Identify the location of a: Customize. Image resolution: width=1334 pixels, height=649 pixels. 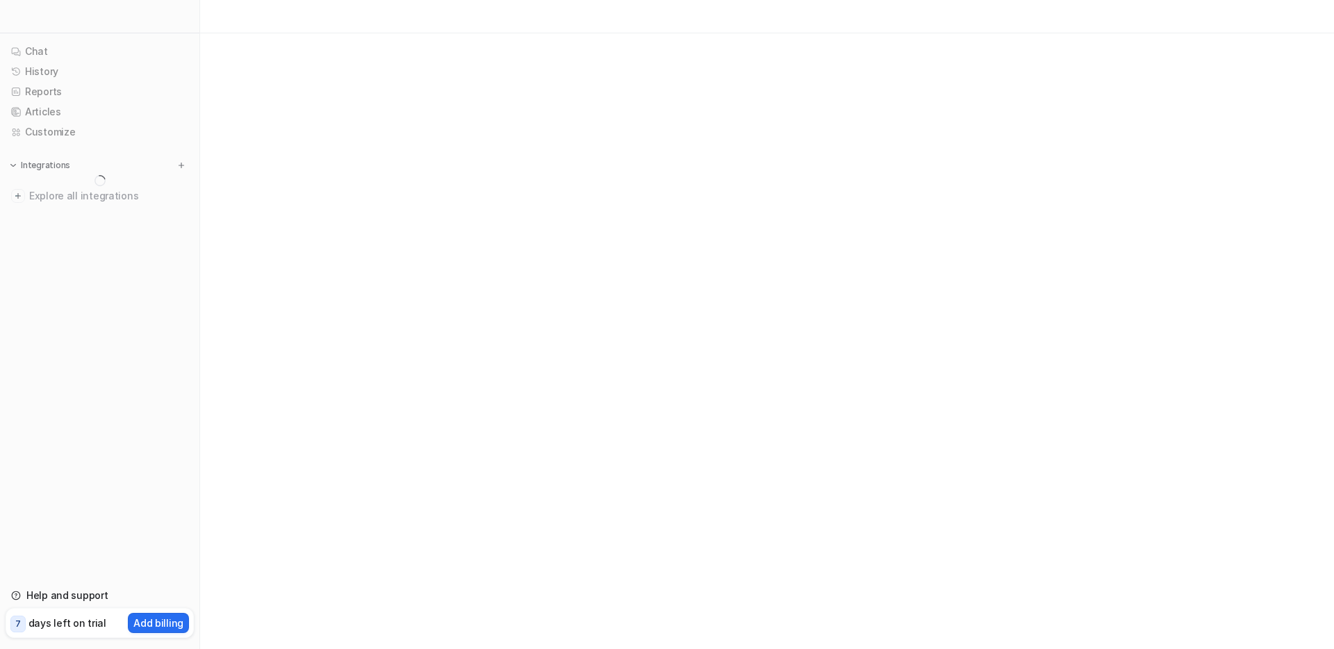
(99, 132).